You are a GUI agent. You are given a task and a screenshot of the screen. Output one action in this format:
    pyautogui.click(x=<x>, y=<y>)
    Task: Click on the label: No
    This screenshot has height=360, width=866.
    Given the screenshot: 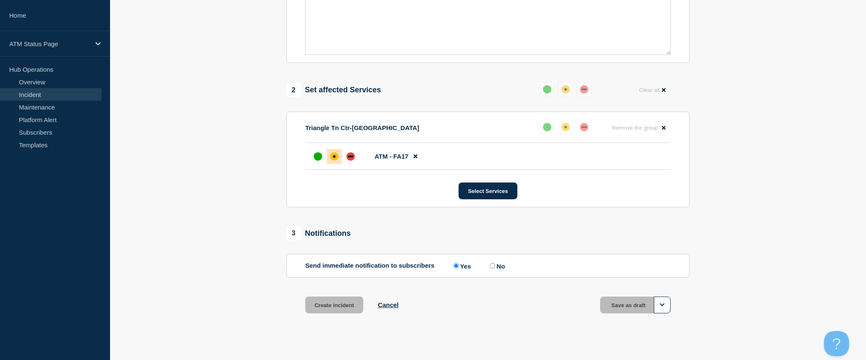 What is the action you would take?
    pyautogui.click(x=496, y=266)
    